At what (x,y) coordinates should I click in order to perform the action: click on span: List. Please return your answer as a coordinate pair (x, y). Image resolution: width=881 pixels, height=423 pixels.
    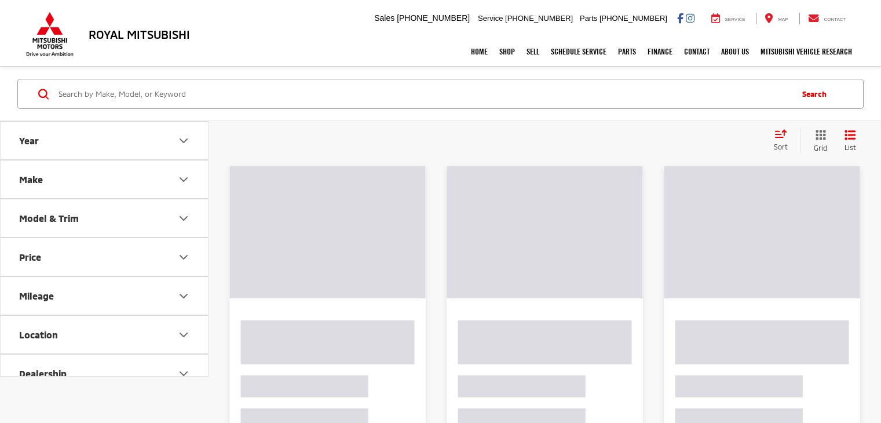
    Looking at the image, I should click on (850, 147).